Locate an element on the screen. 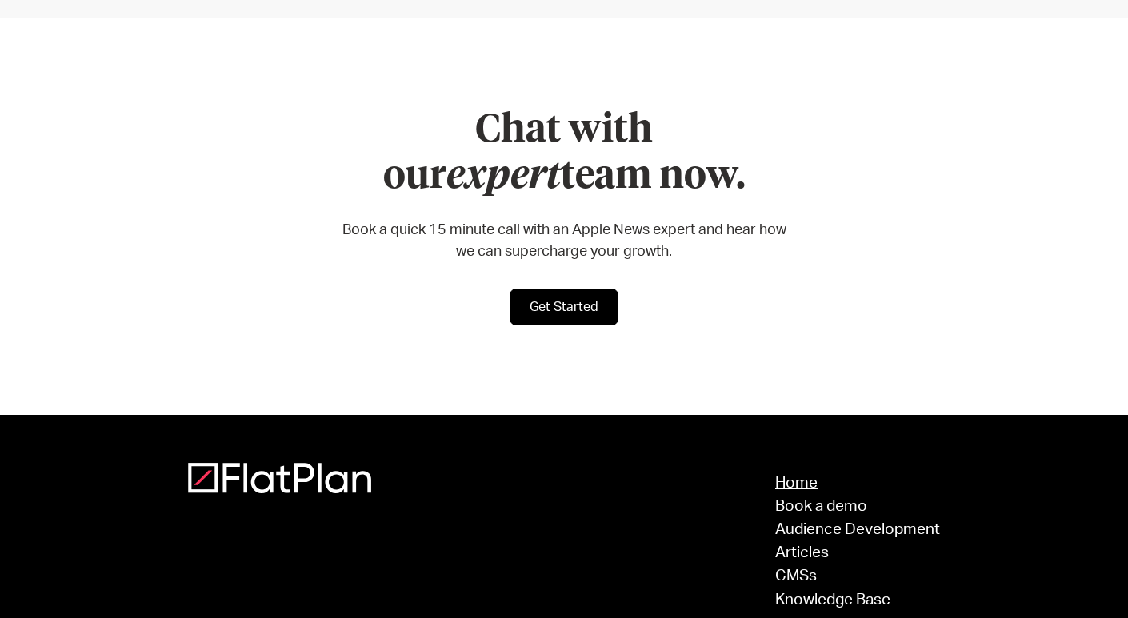 The width and height of the screenshot is (1128, 618). a: Book a demo is located at coordinates (857, 506).